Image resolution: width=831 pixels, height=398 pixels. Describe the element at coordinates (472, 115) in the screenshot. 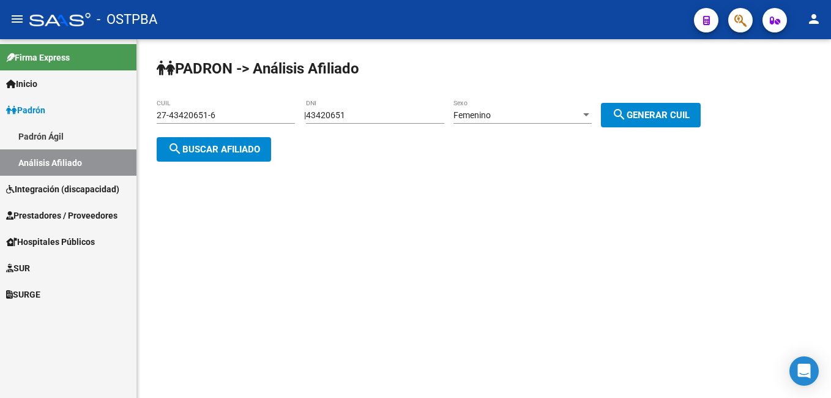

I see `span: Femenino` at that location.